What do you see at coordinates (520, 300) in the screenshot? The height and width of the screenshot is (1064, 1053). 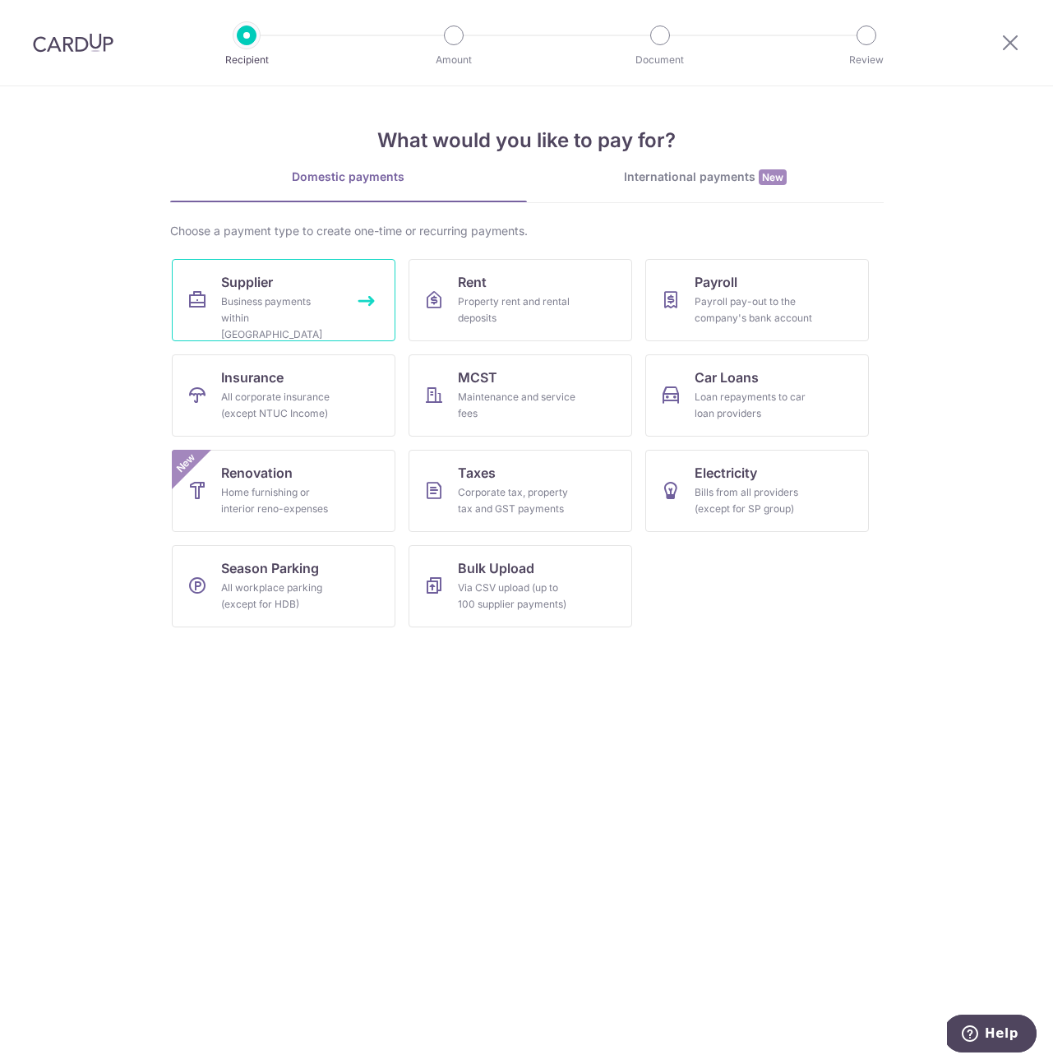 I see `a: RentProperty rent and rental deposits` at bounding box center [520, 300].